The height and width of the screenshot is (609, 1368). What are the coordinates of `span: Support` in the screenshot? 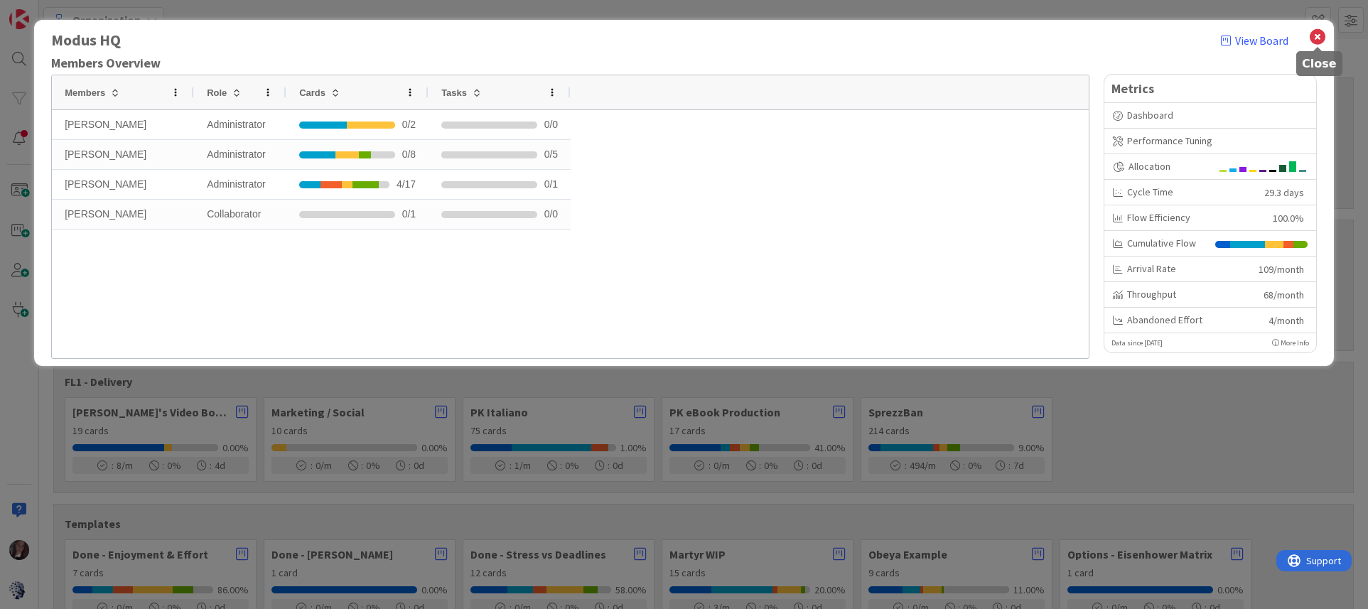 It's located at (47, 11).